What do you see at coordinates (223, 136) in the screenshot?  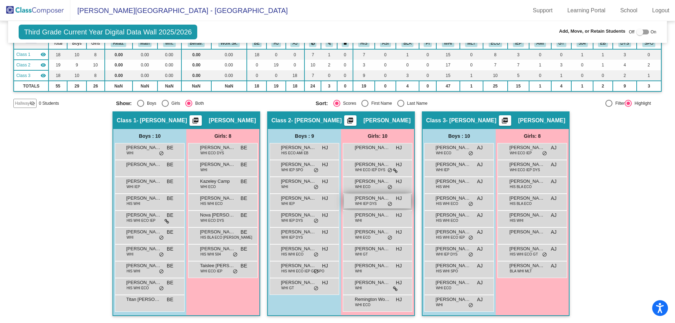 I see `div: Girls: 8` at bounding box center [223, 136].